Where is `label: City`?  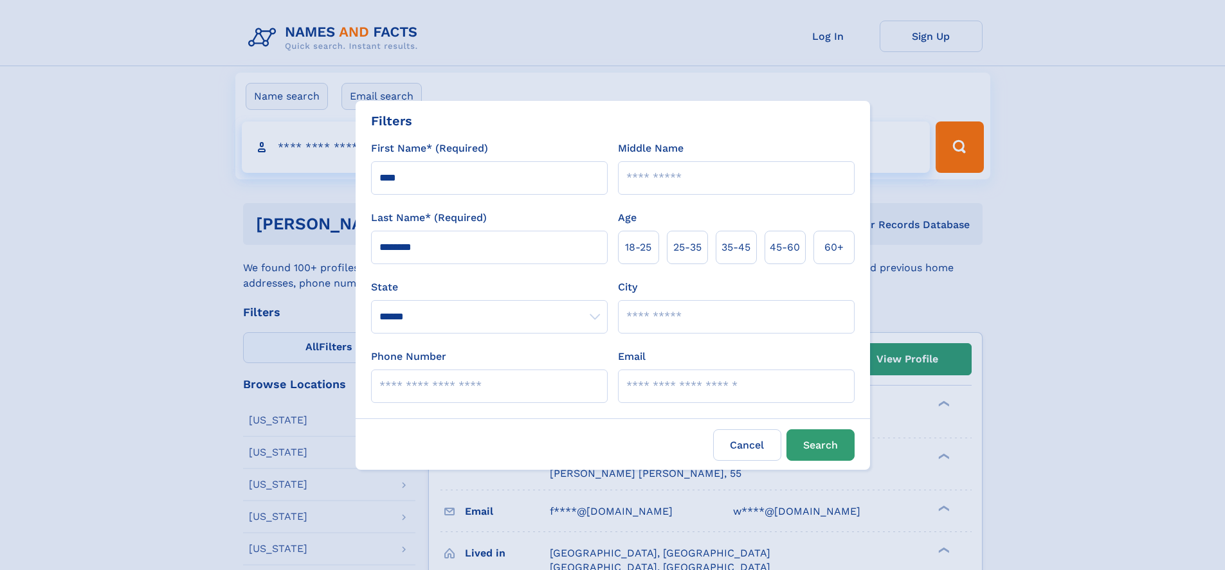 label: City is located at coordinates (627, 287).